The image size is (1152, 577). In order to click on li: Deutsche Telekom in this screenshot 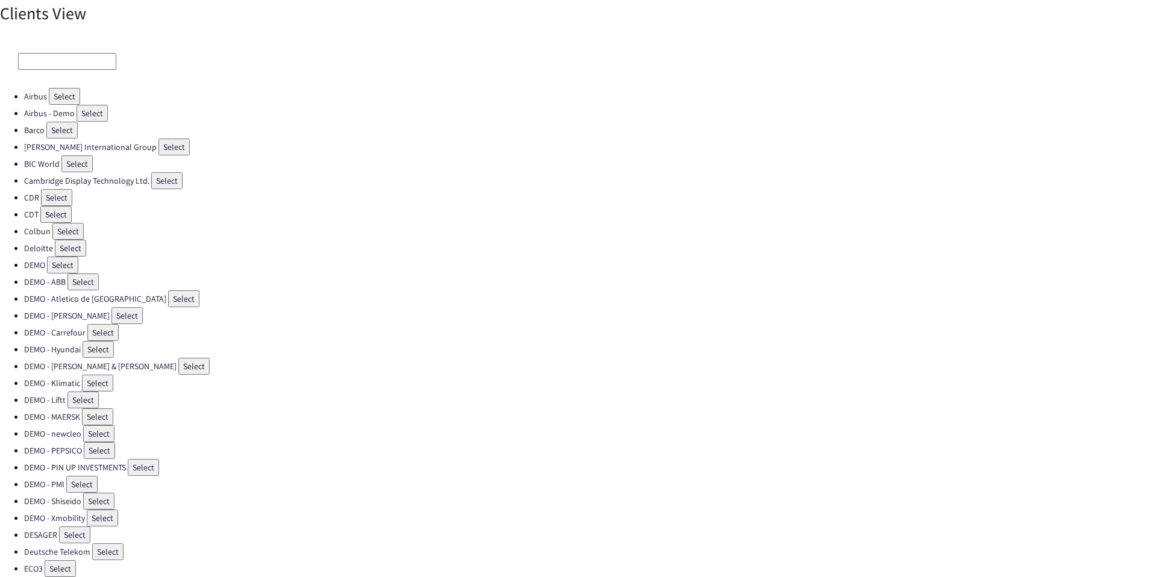, I will do `click(588, 552)`.